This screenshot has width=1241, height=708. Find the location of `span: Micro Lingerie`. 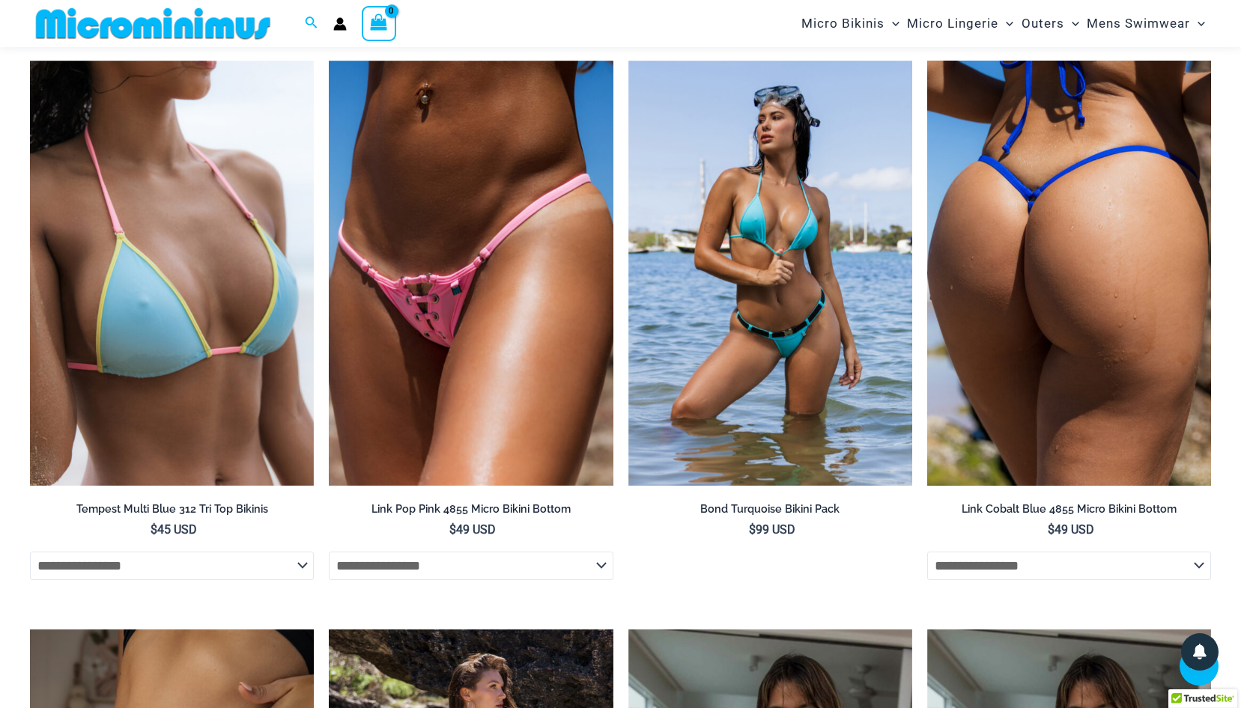

span: Micro Lingerie is located at coordinates (953, 23).